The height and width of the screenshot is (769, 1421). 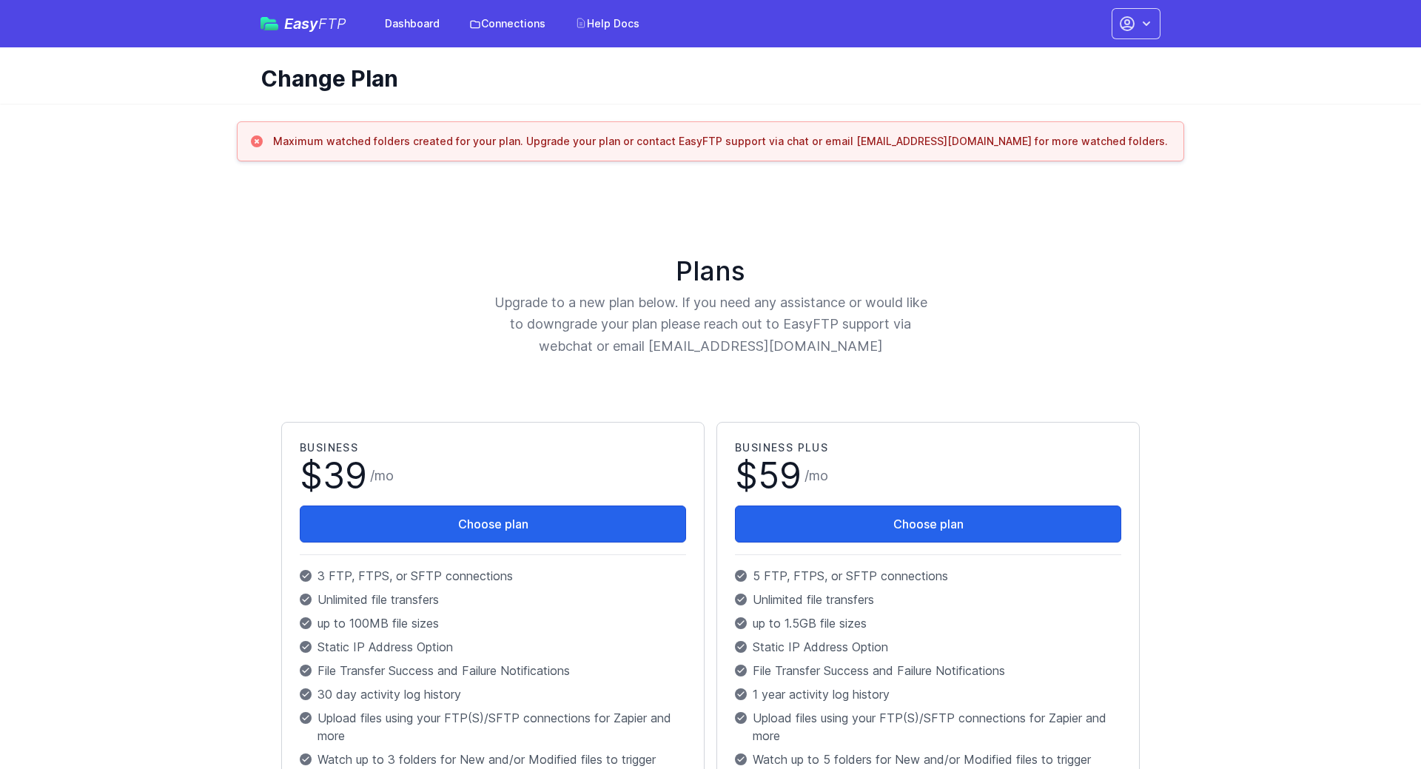 I want to click on h1: Plans, so click(x=711, y=271).